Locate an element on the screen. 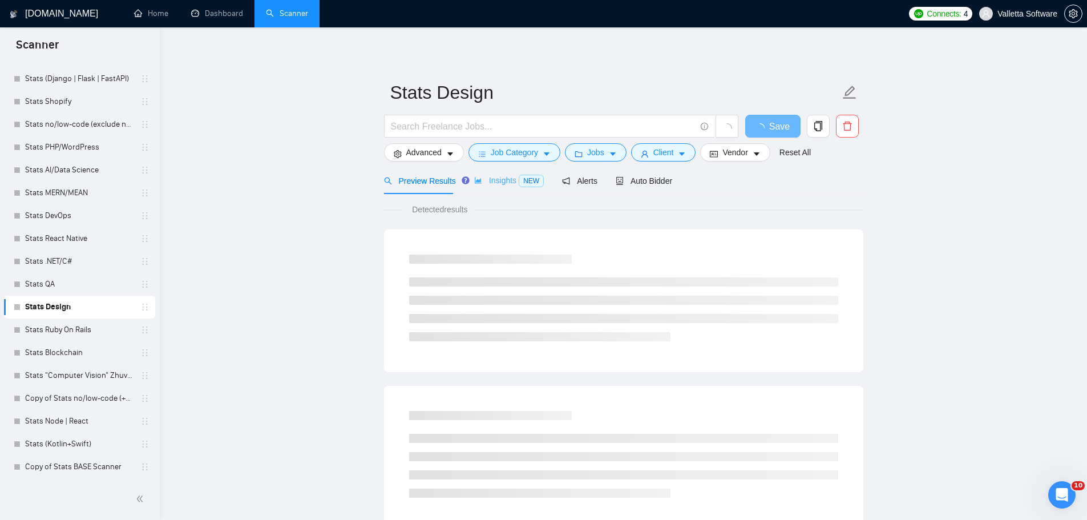 This screenshot has height=520, width=1087. span: Save is located at coordinates (779, 126).